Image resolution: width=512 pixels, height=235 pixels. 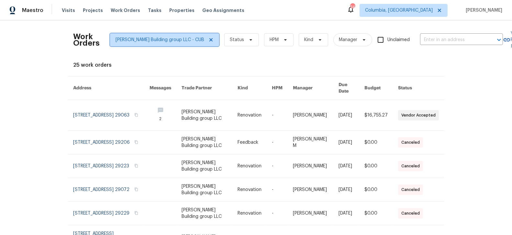 I want to click on th: Kind, so click(x=250, y=88).